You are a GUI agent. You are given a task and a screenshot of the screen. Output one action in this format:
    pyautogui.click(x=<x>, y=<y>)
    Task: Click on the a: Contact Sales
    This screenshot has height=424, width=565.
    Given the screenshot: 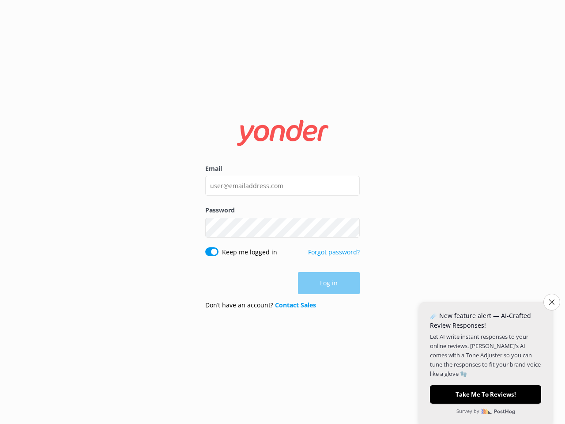 What is the action you would take?
    pyautogui.click(x=295, y=304)
    